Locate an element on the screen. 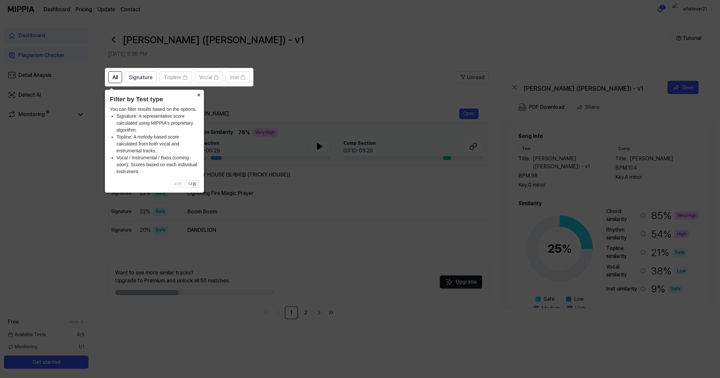 The width and height of the screenshot is (720, 378). span: All is located at coordinates (115, 78).